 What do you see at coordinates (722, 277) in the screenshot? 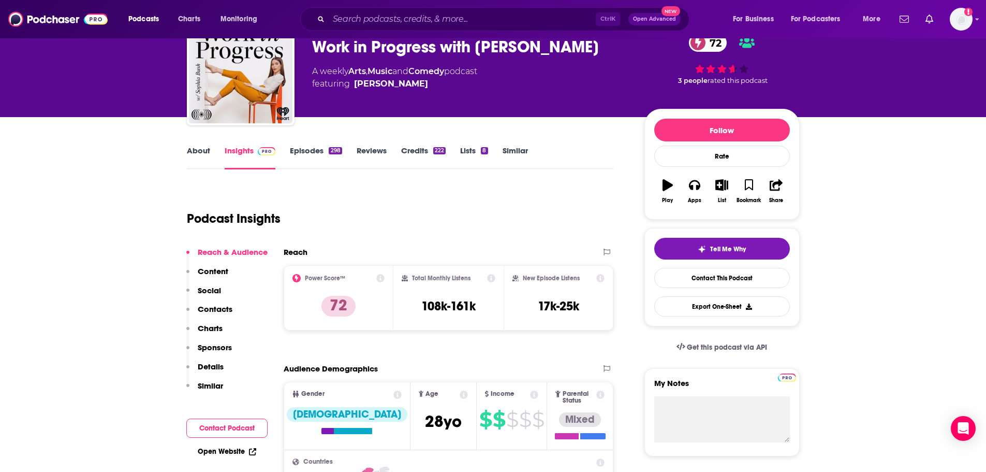
I see `a: Contact This Podcast` at bounding box center [722, 277].